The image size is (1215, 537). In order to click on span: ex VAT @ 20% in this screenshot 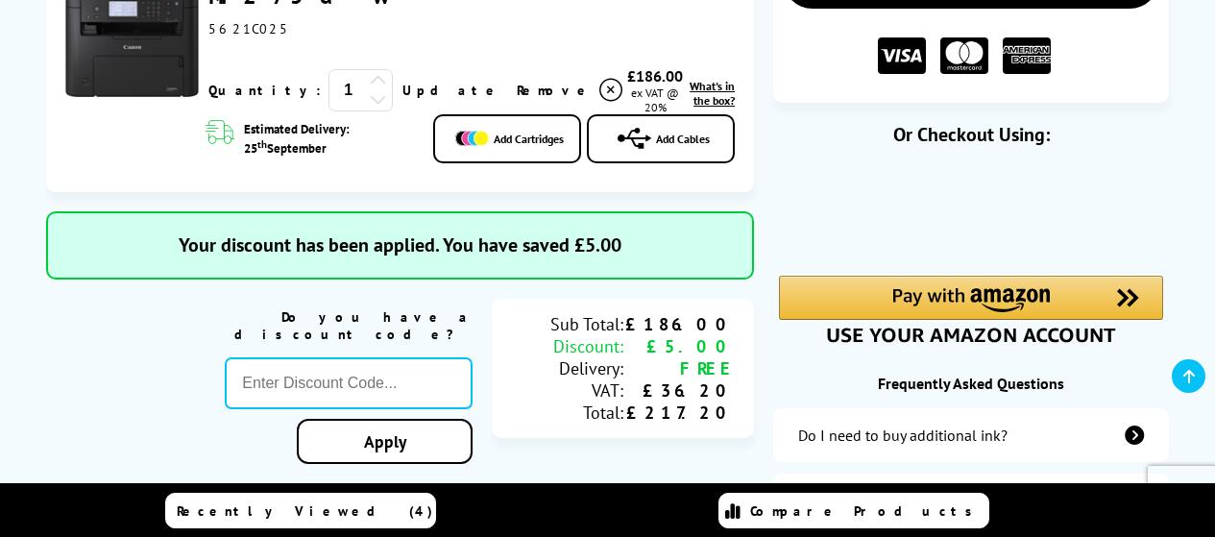, I will do `click(655, 100)`.